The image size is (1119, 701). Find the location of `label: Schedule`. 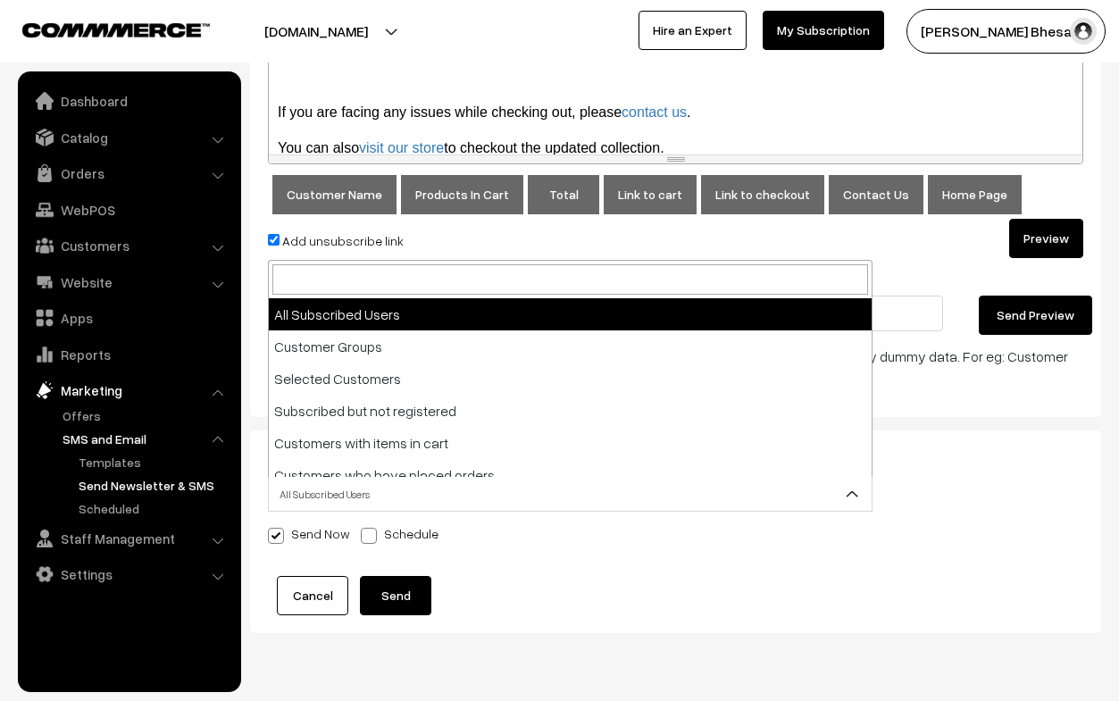

label: Schedule is located at coordinates (399, 533).